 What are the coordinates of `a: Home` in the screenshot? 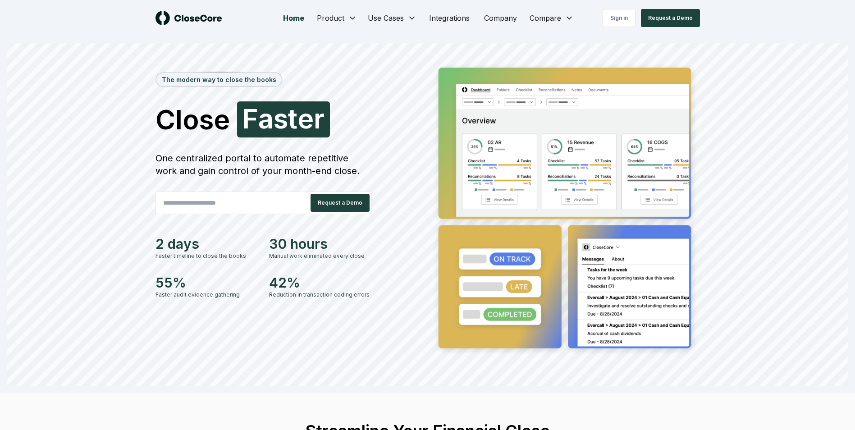 It's located at (293, 18).